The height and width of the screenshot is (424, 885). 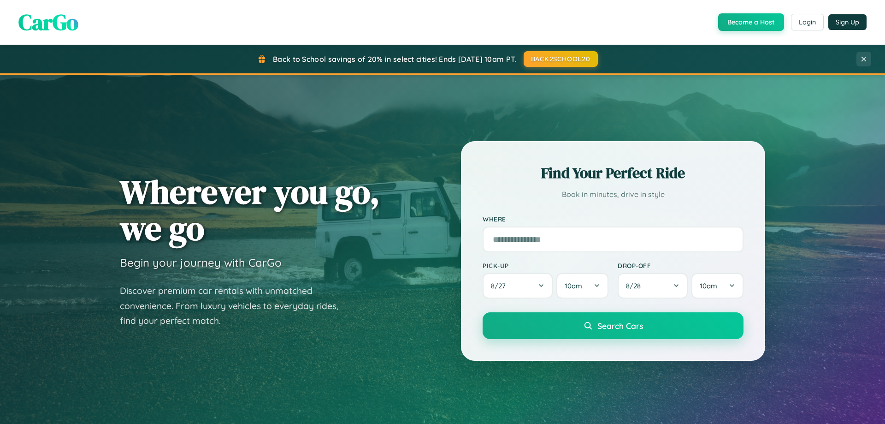 I want to click on span: CarGo, so click(x=48, y=22).